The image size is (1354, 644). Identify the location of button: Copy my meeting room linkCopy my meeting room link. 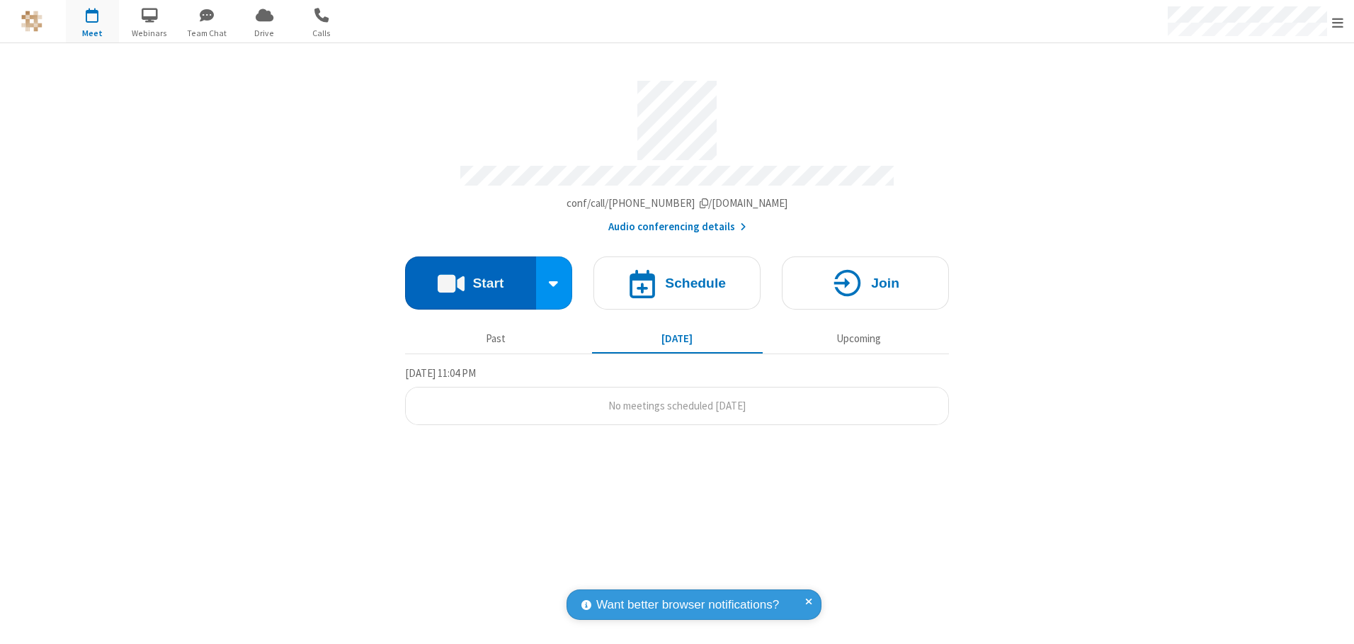
(677, 203).